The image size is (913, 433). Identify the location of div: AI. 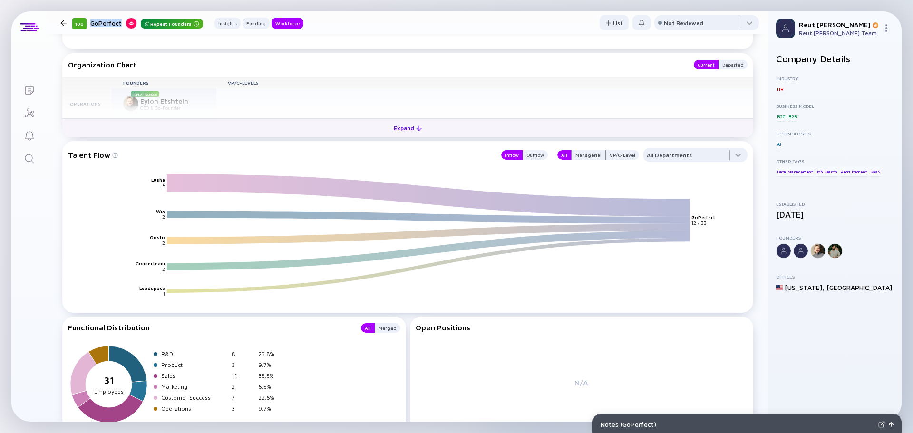
(779, 144).